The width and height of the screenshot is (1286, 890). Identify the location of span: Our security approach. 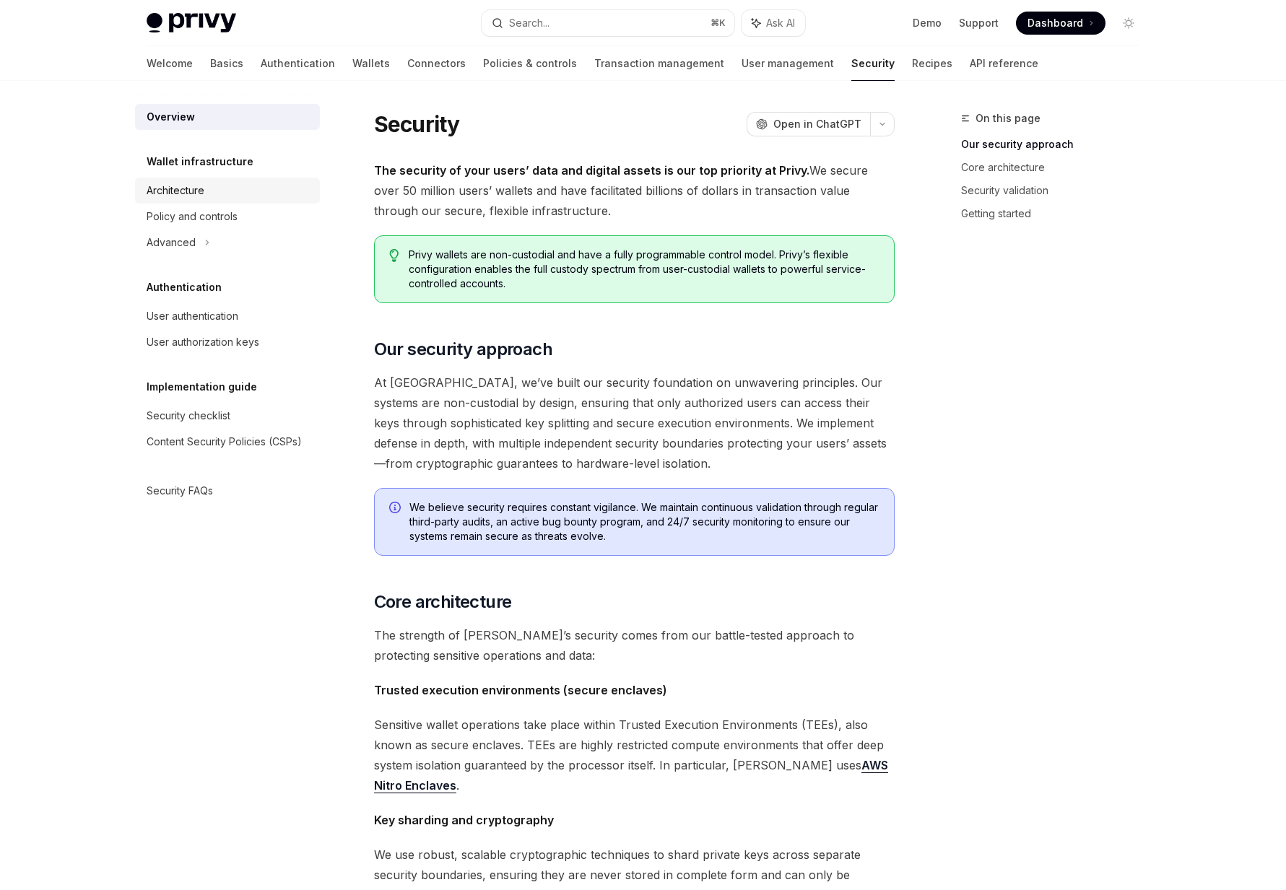
(463, 349).